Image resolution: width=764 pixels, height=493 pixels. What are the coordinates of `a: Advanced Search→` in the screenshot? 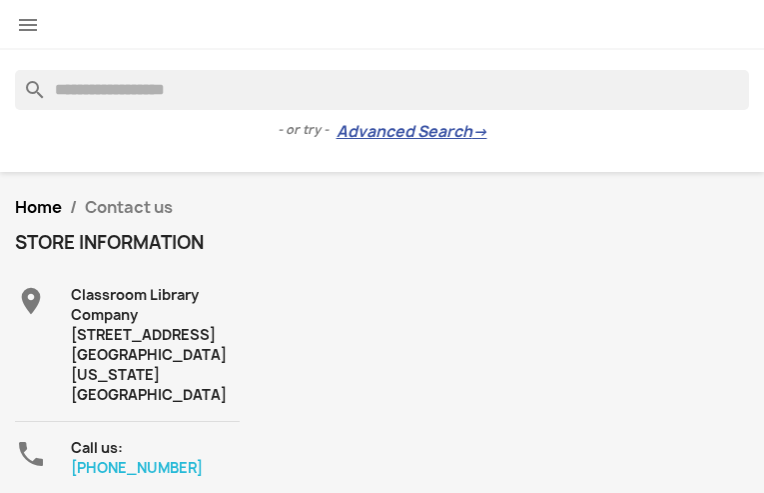 It's located at (412, 132).